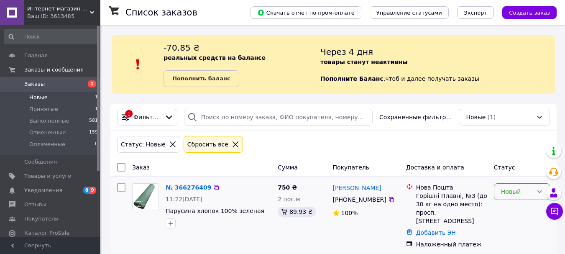 Image resolution: width=565 pixels, height=254 pixels. Describe the element at coordinates (475, 13) in the screenshot. I see `button: Экспорт` at that location.